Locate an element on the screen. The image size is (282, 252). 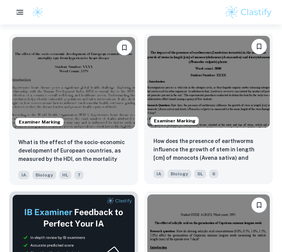
a: Examiner MarkingPlease log in to bookmark exemplarsWhat is the effect of the socio-economic devel... is located at coordinates (74, 109).